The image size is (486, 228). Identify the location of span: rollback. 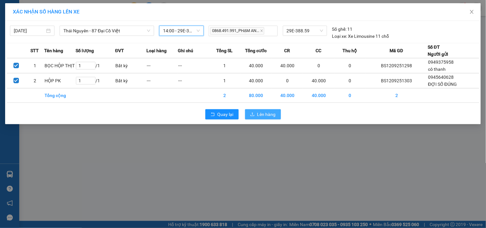
(213, 115).